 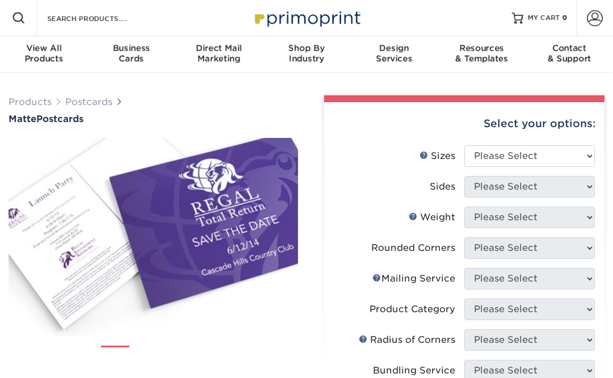 I want to click on a: Contact& Support, so click(x=570, y=55).